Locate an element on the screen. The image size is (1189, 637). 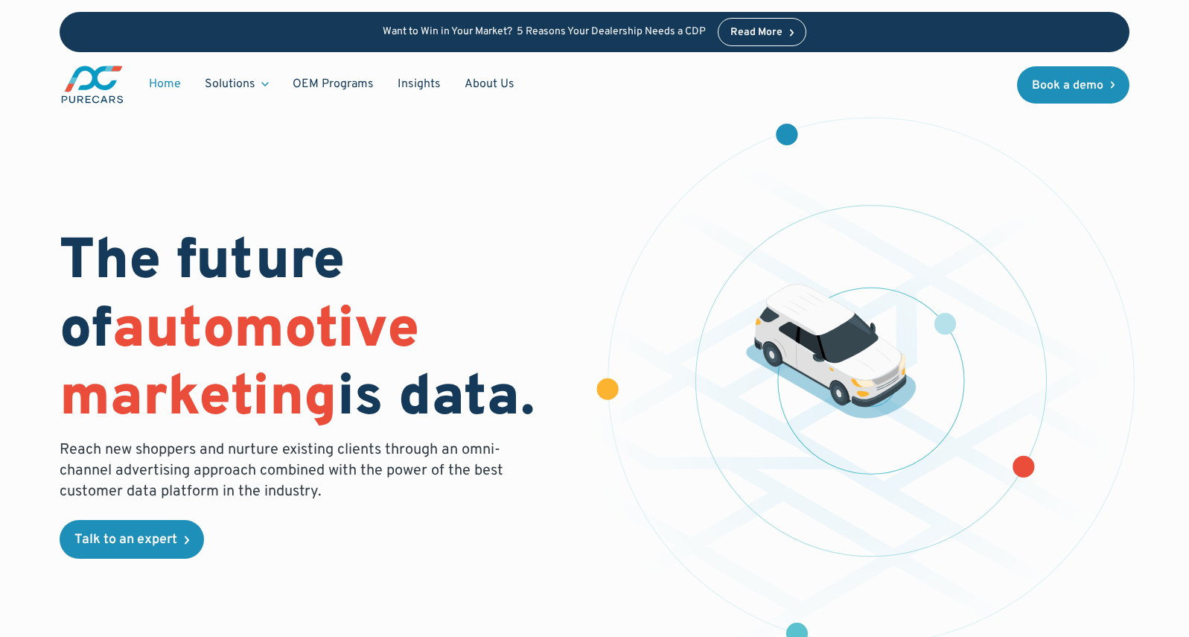
a: OEM Programs is located at coordinates (333, 84).